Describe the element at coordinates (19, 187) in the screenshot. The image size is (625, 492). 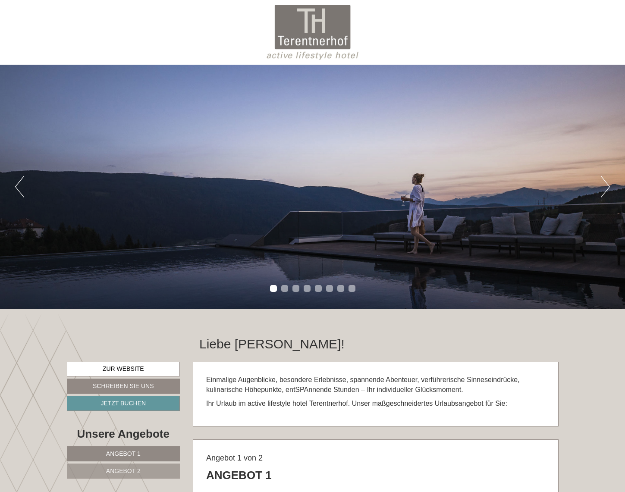
I see `button: Previous` at that location.